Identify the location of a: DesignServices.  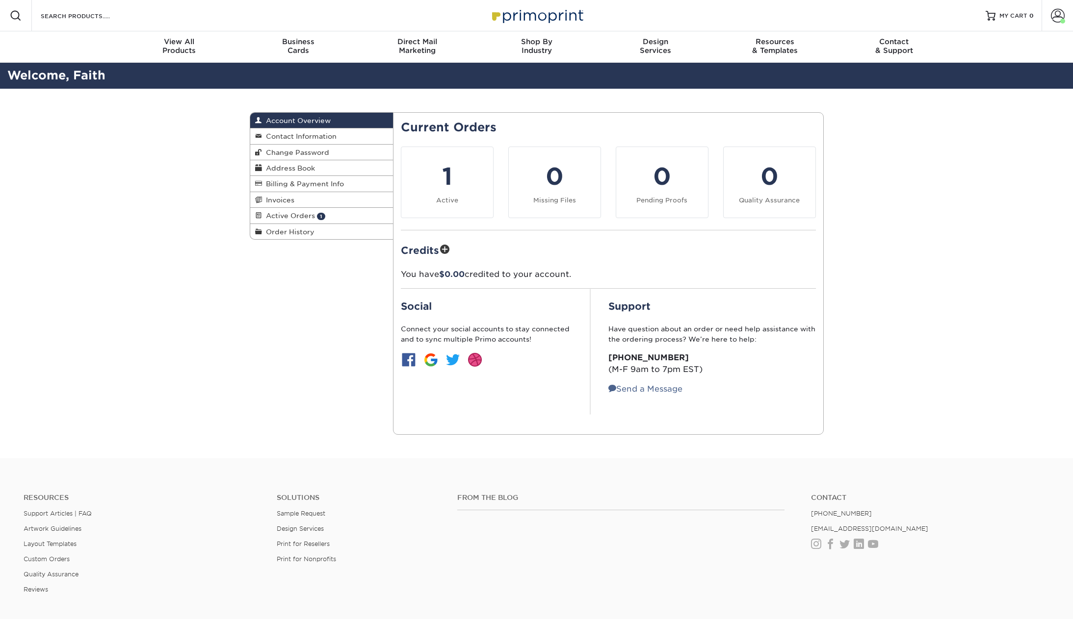
(655, 47).